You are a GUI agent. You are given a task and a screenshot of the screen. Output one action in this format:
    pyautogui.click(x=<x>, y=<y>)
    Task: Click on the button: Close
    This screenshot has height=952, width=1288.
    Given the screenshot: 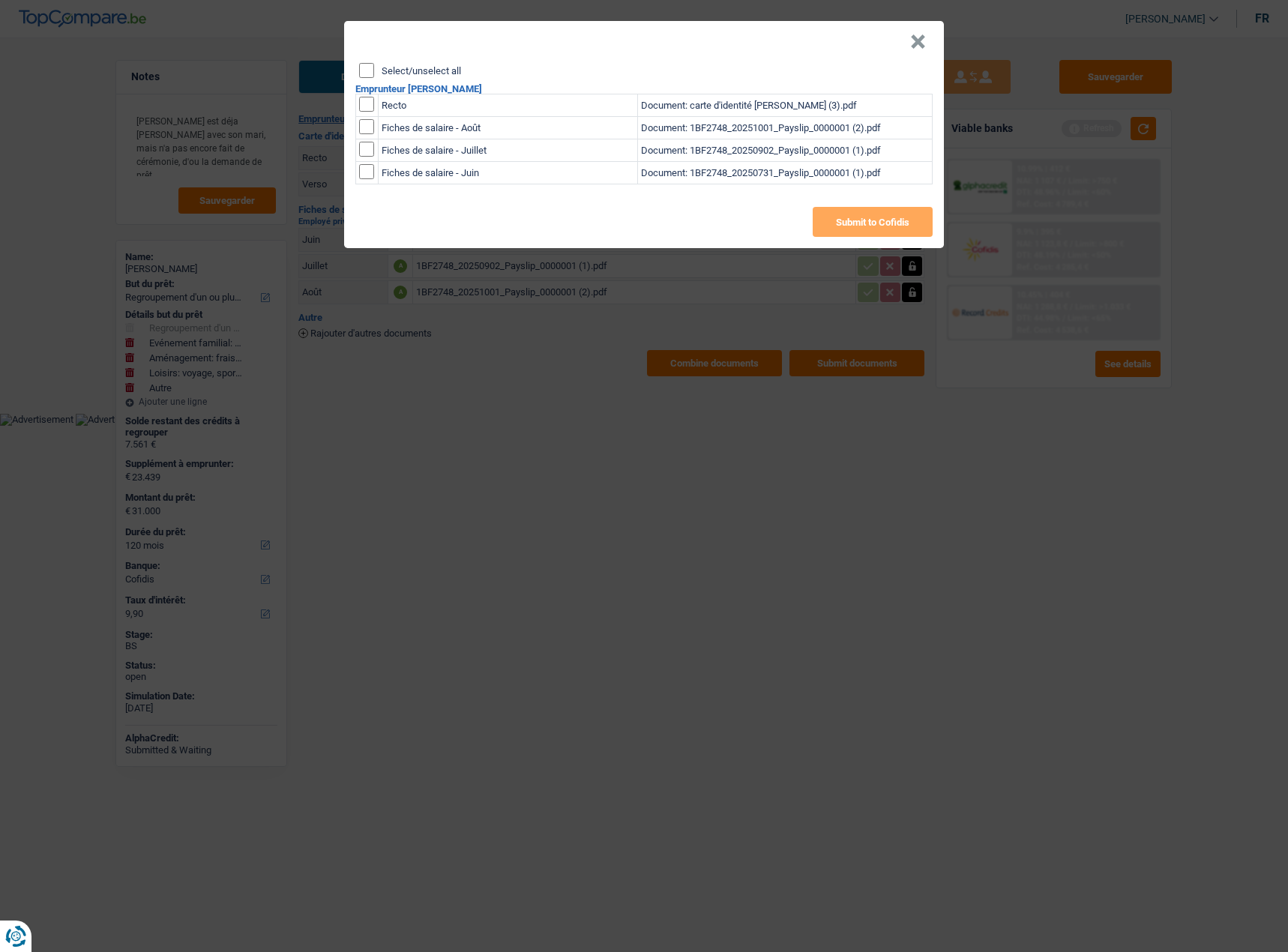 What is the action you would take?
    pyautogui.click(x=917, y=42)
    